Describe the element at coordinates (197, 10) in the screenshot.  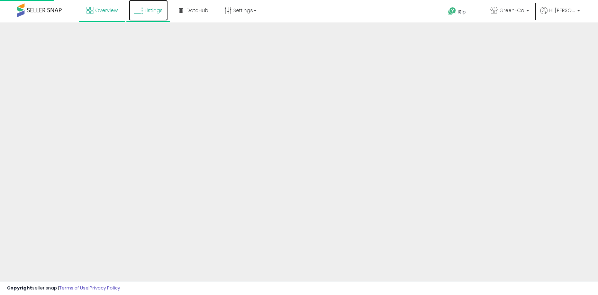
I see `span: DataHub` at that location.